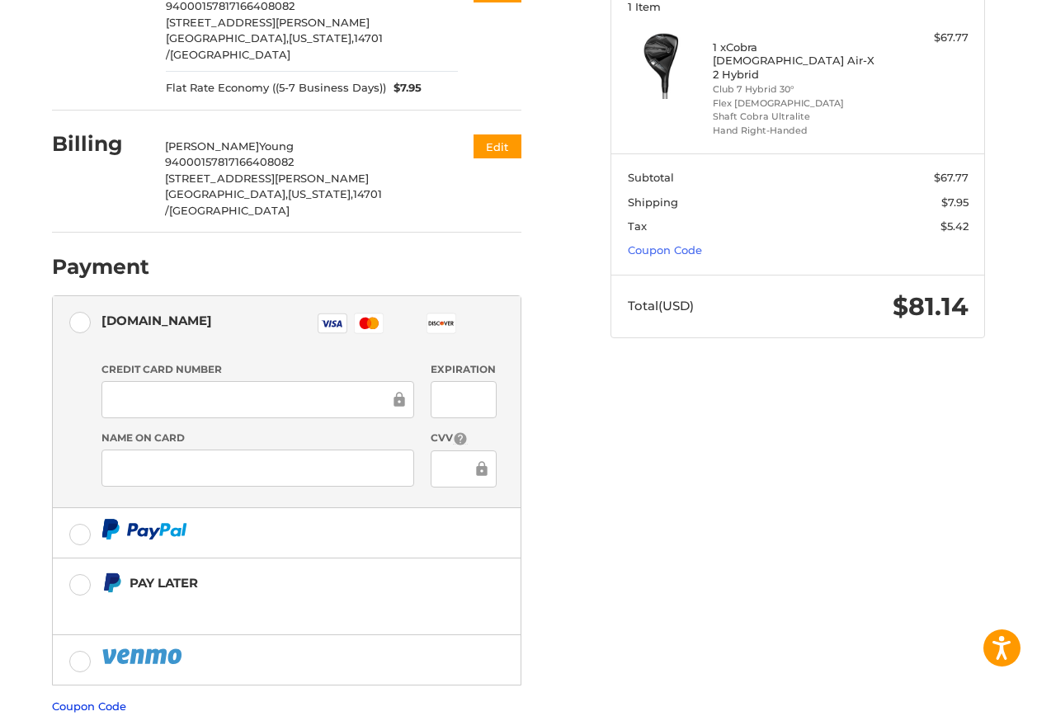 This screenshot has width=1037, height=716. I want to click on li: Hand Right-Handed, so click(796, 130).